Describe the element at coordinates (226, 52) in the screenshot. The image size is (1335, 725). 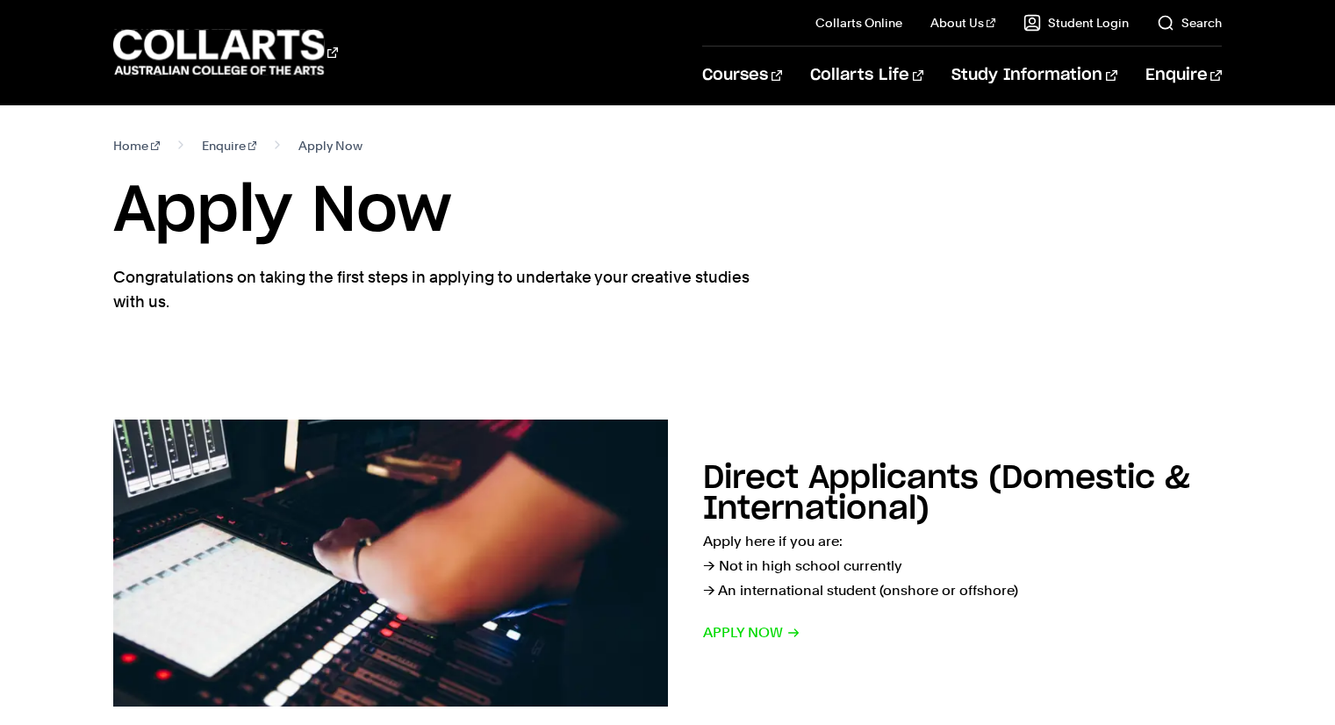
I see `div: Go to homepage` at that location.